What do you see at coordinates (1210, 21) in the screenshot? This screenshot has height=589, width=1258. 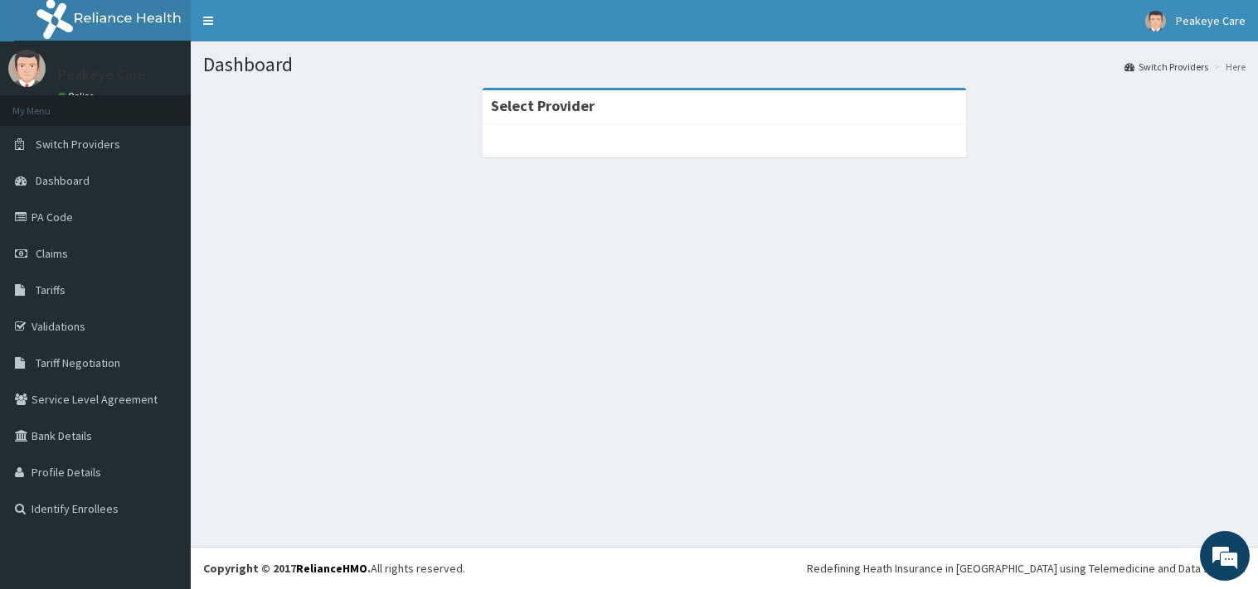 I see `span: Peakeye Care` at bounding box center [1210, 21].